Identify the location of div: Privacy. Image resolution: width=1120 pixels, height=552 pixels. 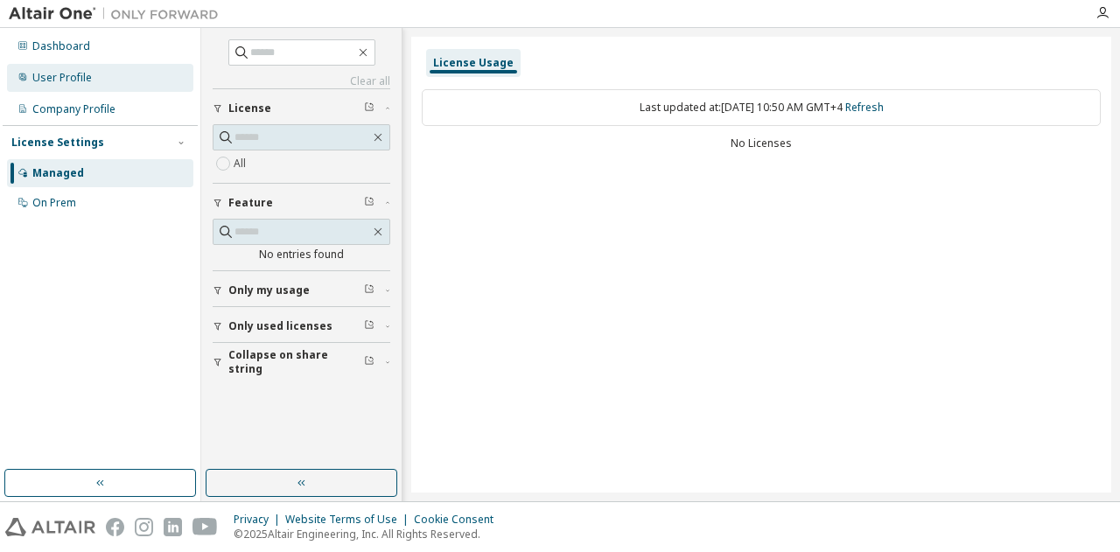
(259, 520).